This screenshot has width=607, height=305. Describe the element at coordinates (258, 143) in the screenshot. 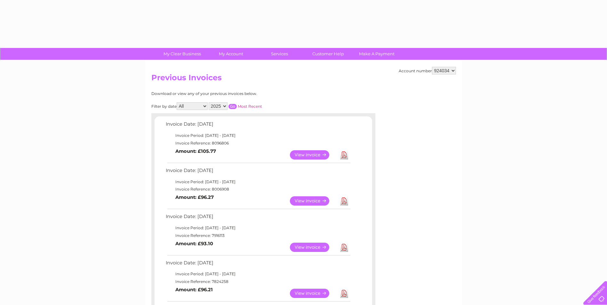

I see `td: Invoice Reference: 8096806` at that location.